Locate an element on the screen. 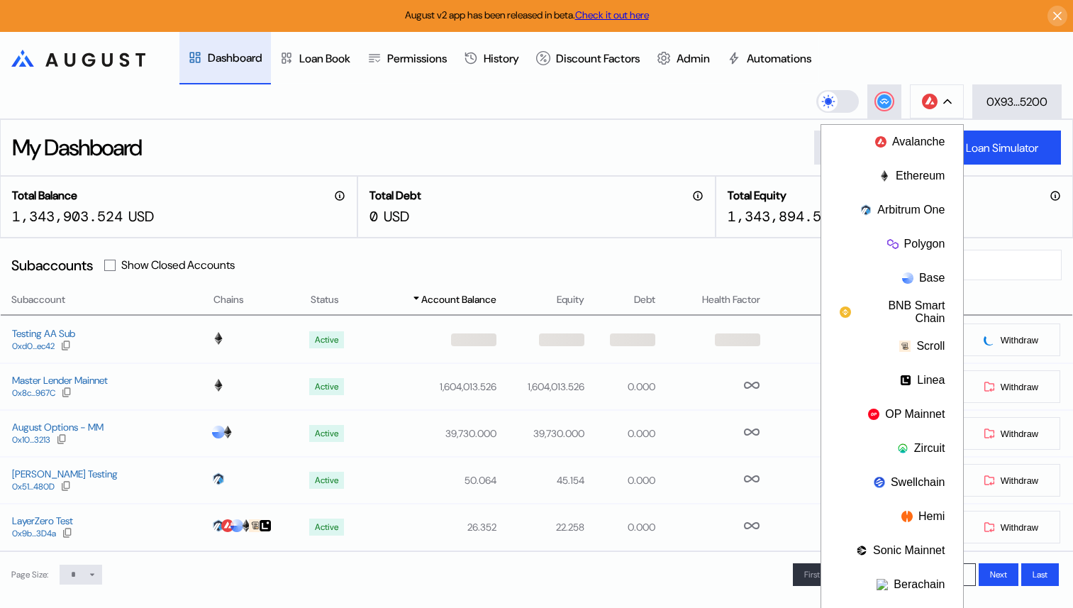 The image size is (1073, 608). button: Next is located at coordinates (999, 574).